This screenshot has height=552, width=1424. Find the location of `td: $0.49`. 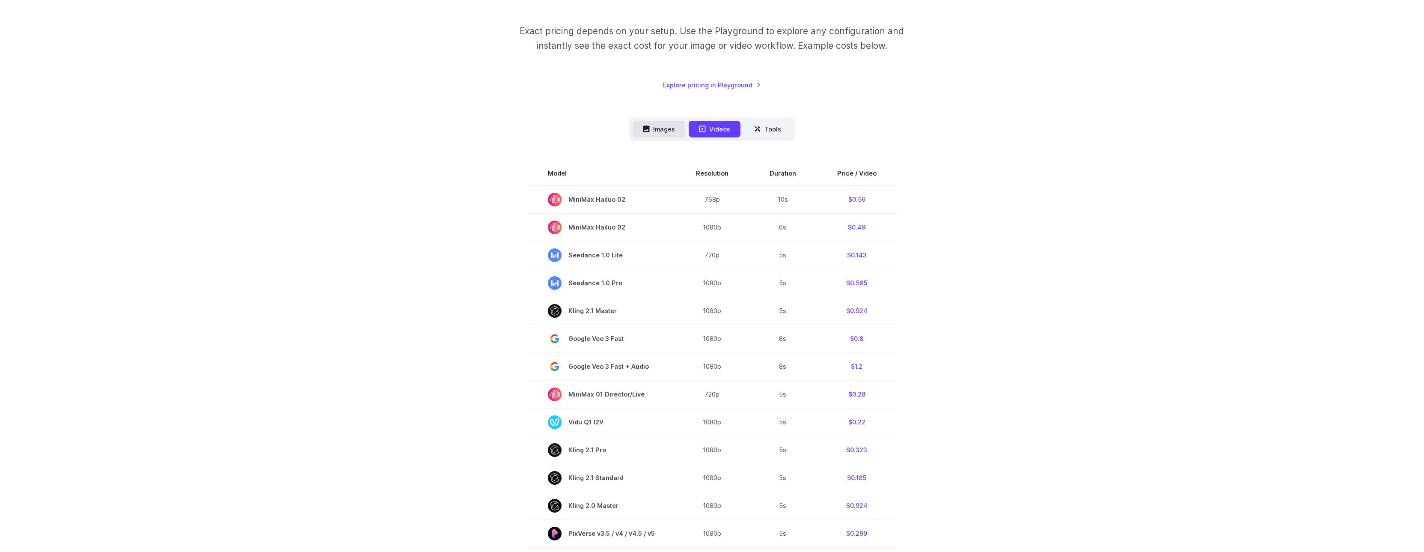

td: $0.49 is located at coordinates (857, 227).